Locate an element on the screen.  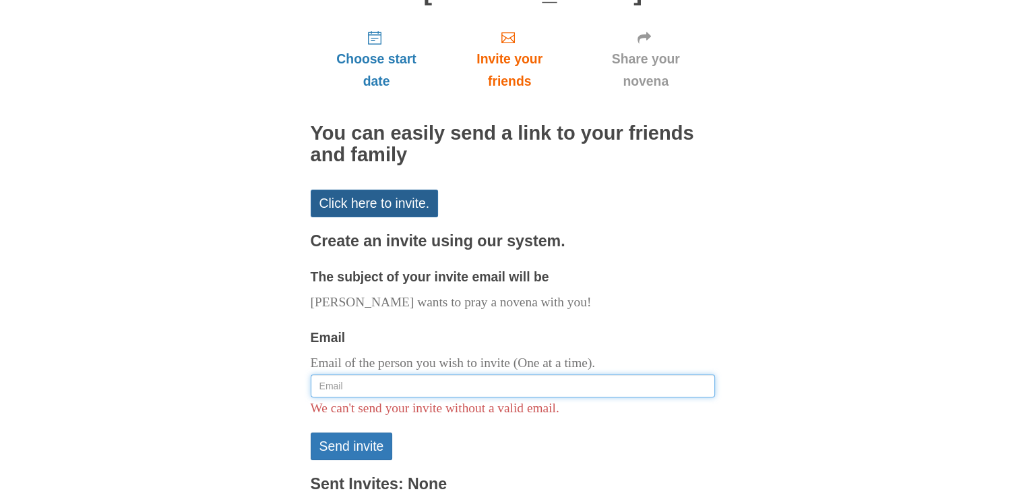
a: Choose start date is located at coordinates (377, 59).